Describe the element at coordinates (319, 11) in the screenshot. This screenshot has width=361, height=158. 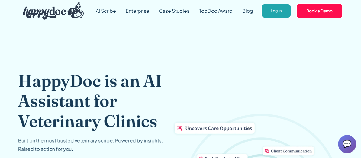
I see `a: Book a Demo` at that location.